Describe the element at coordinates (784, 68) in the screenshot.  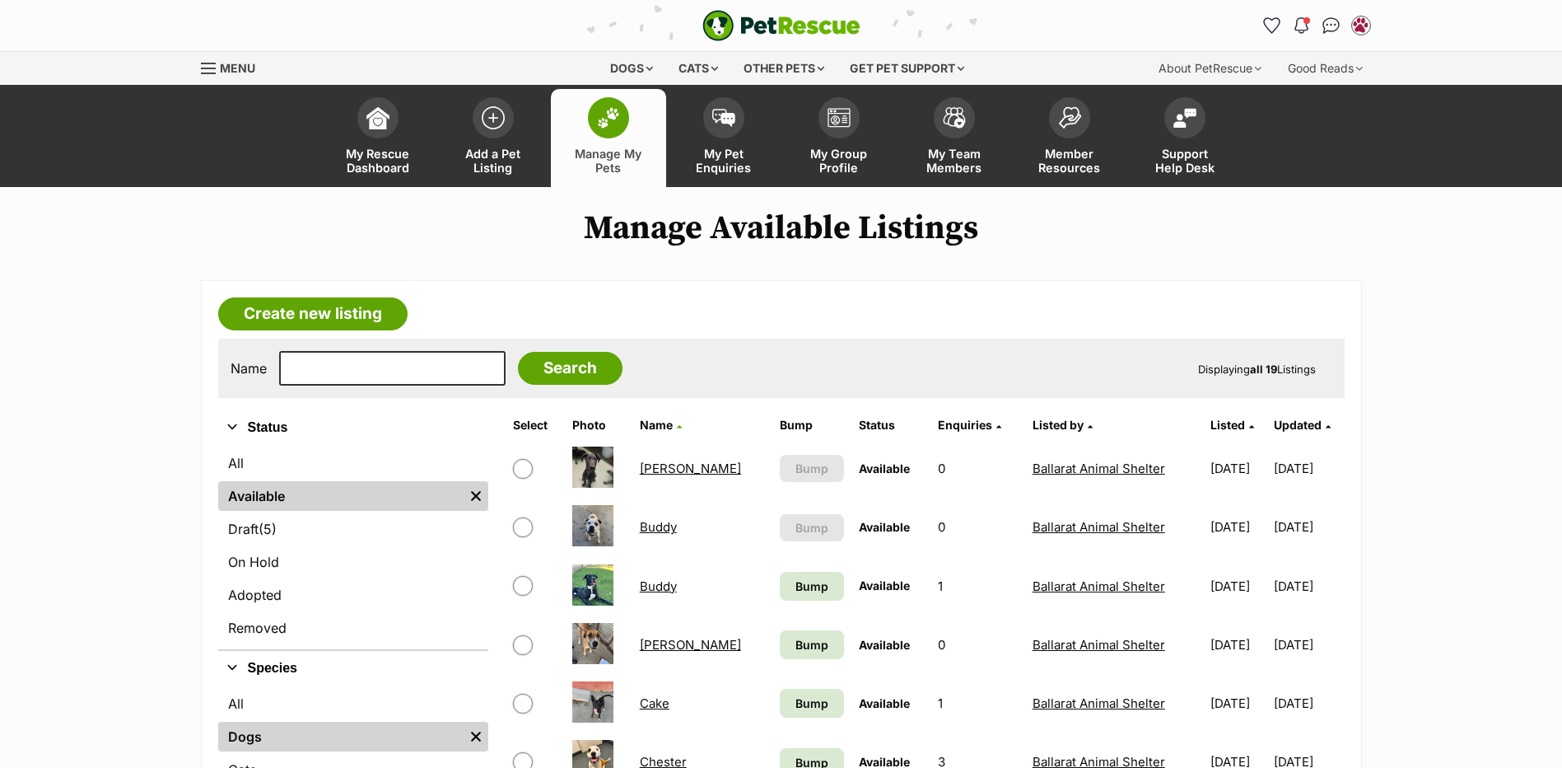
I see `div: Other pets` at that location.